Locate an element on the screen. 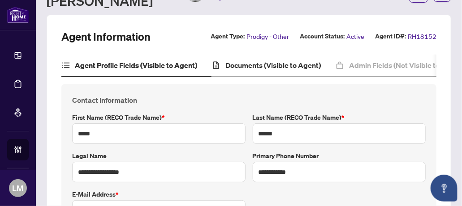  label: Legal Name is located at coordinates (159, 156).